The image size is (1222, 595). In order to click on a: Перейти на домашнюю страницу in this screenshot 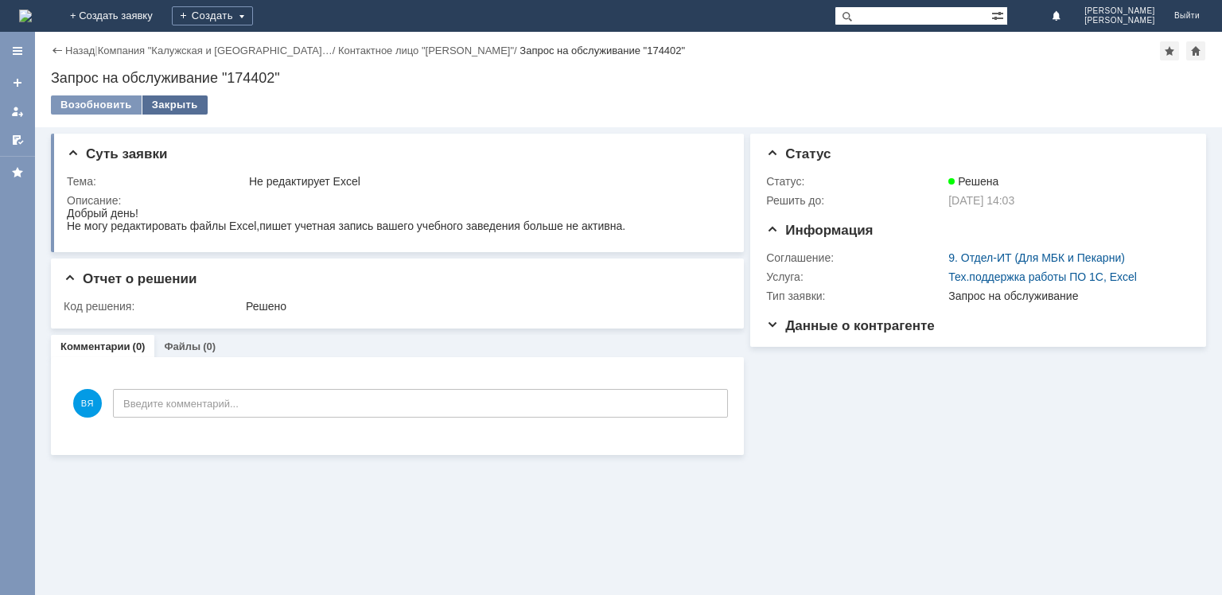, I will do `click(25, 16)`.